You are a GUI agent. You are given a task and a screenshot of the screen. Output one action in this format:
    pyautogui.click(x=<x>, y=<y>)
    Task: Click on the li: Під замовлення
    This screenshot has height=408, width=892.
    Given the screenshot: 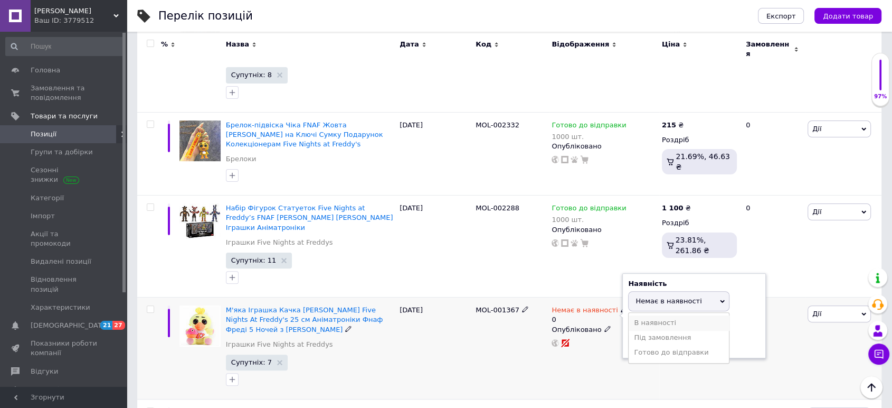 What is the action you would take?
    pyautogui.click(x=679, y=337)
    